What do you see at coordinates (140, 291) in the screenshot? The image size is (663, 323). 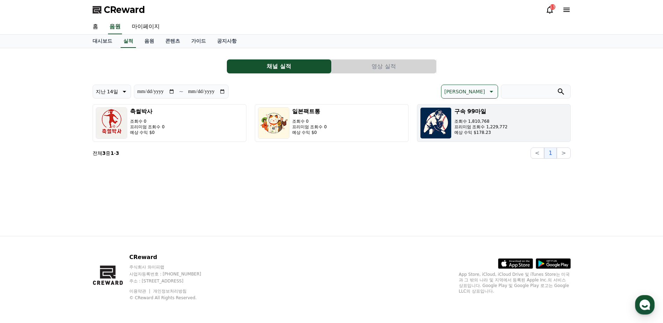 I see `a: 이용약관` at bounding box center [140, 291].